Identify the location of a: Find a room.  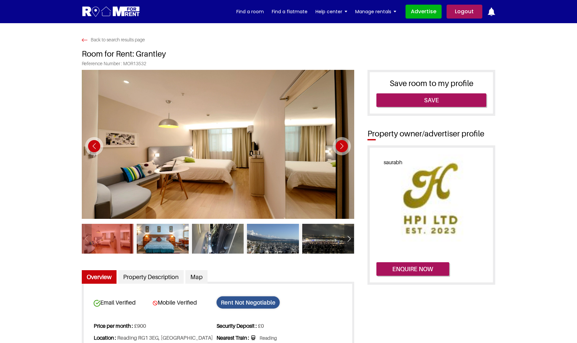
(250, 12).